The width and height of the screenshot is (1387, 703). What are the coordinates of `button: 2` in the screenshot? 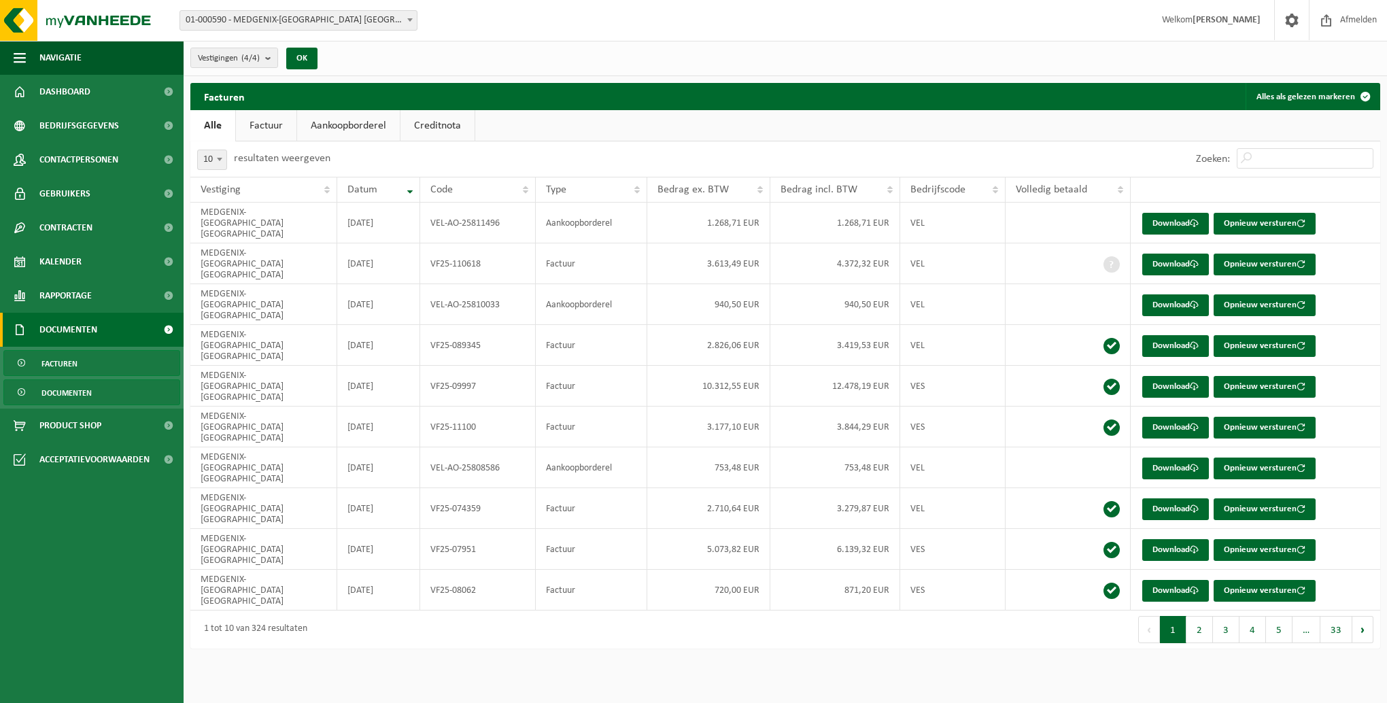 It's located at (1199, 629).